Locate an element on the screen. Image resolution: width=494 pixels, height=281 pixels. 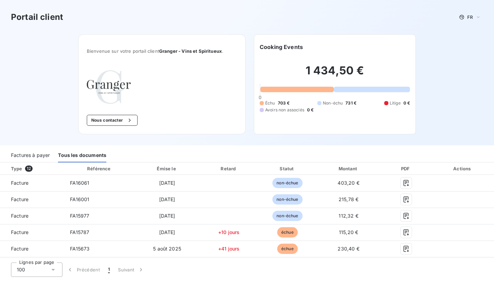
span: FA15977 is located at coordinates (80, 216).